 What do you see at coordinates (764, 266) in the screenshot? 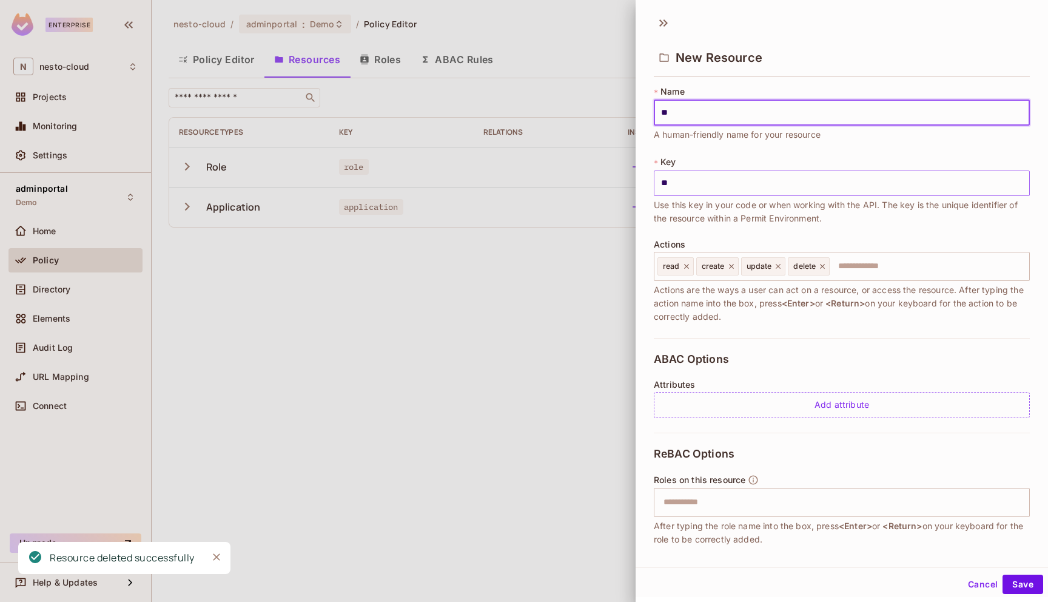
I see `div: update` at bounding box center [764, 266].